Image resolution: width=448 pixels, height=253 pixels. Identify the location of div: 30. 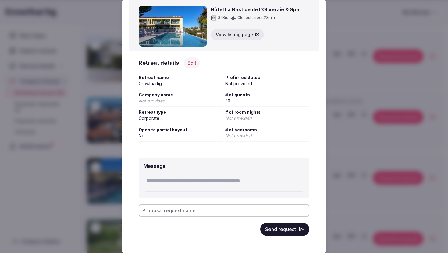
(267, 101).